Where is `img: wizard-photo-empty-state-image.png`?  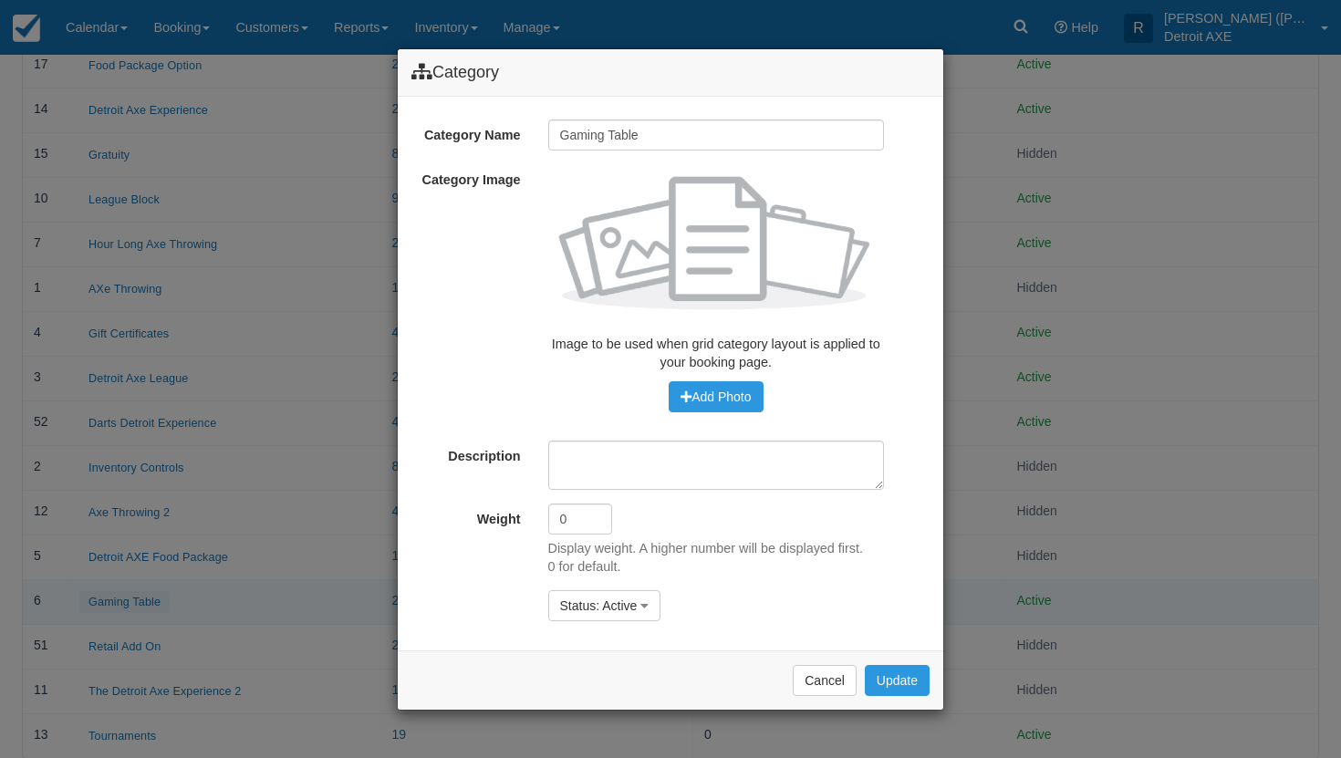
img: wizard-photo-empty-state-image.png is located at coordinates (716, 249).